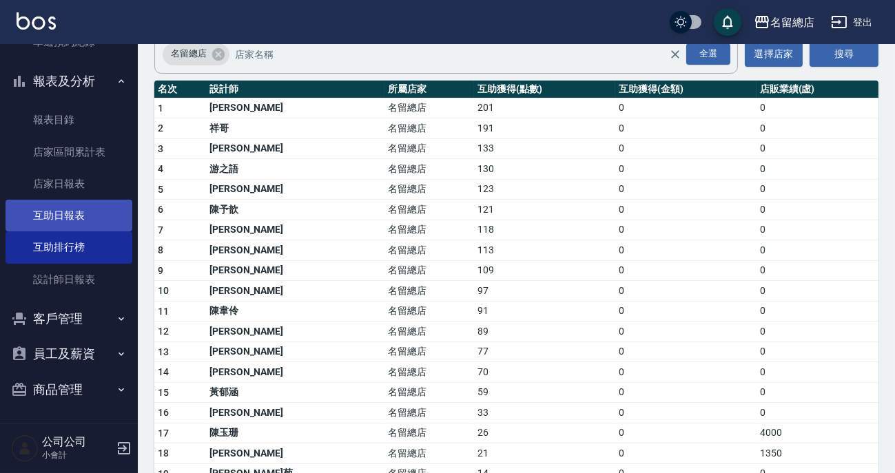  Describe the element at coordinates (544, 271) in the screenshot. I see `td: 109` at that location.